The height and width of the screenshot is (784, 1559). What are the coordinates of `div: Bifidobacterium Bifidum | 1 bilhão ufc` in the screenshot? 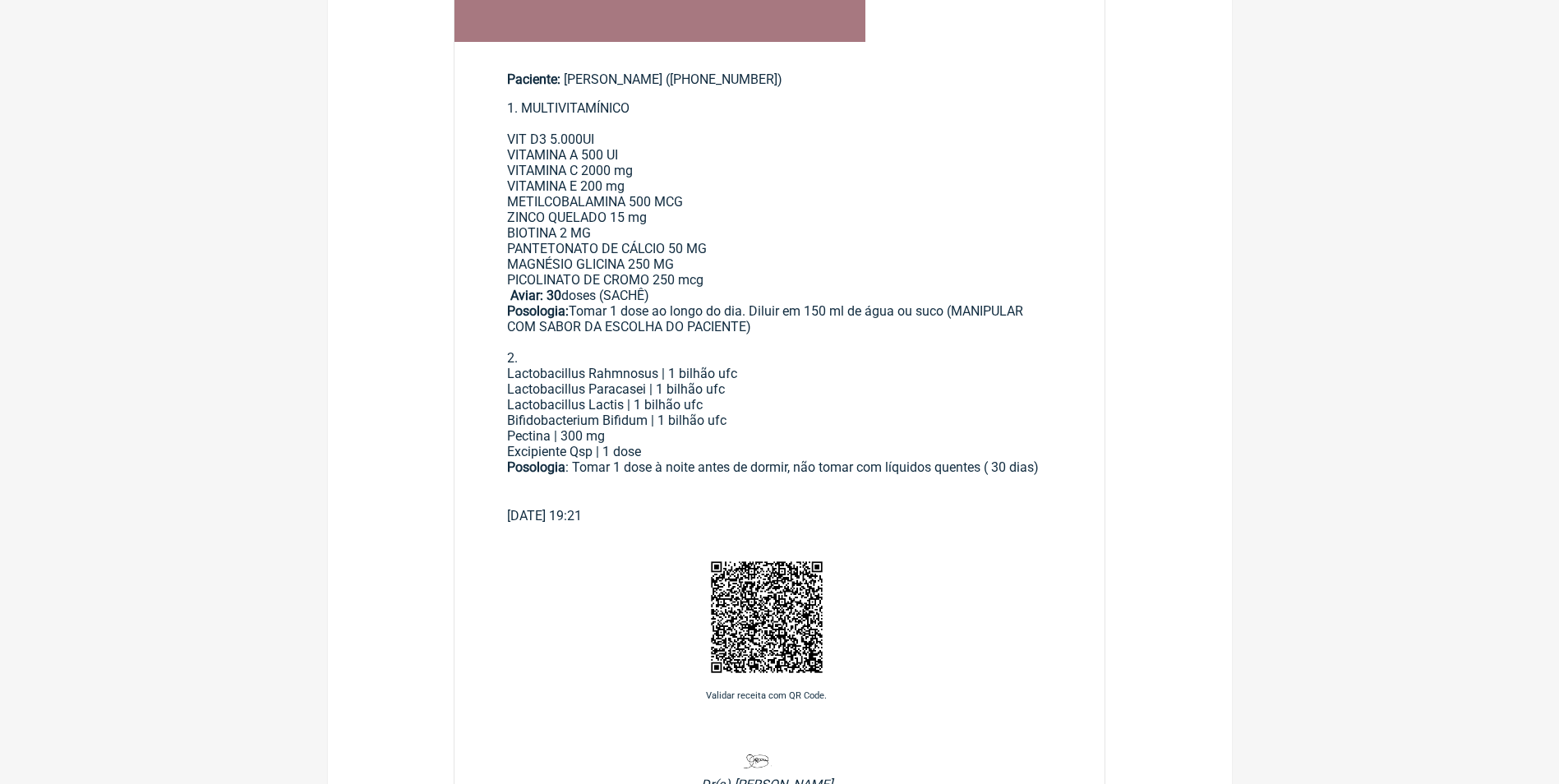 It's located at (780, 420).